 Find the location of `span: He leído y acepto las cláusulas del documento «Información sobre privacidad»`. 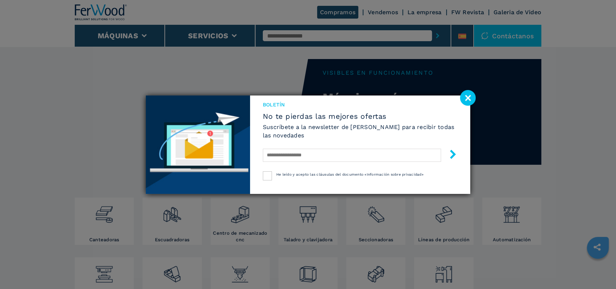

span: He leído y acepto las cláusulas del documento «Información sobre privacidad» is located at coordinates (350, 174).